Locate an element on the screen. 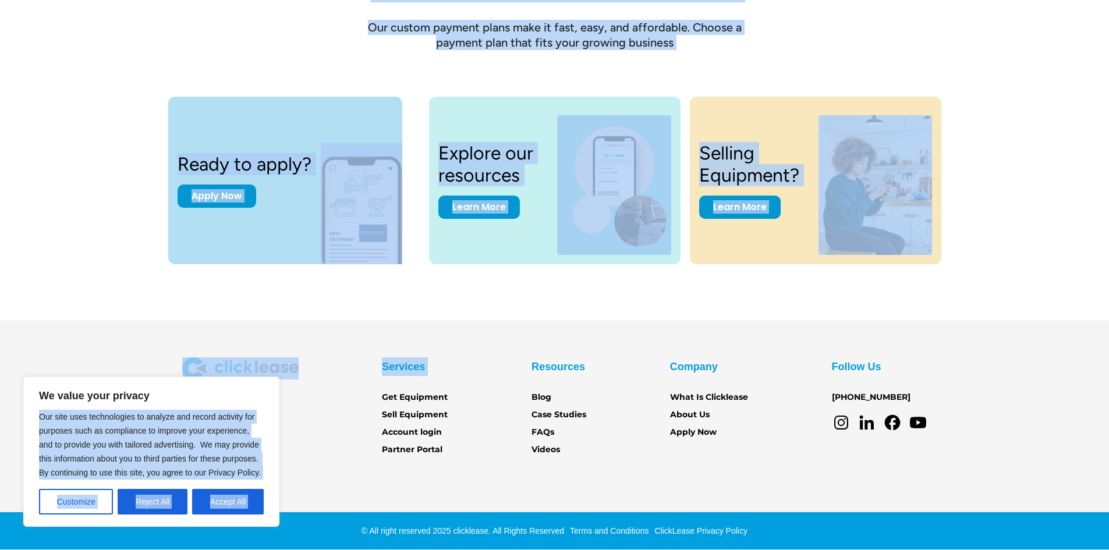 The height and width of the screenshot is (550, 1109). div: © All right reserved 2025 clicklease. All Rights Reserved is located at coordinates (463, 531).